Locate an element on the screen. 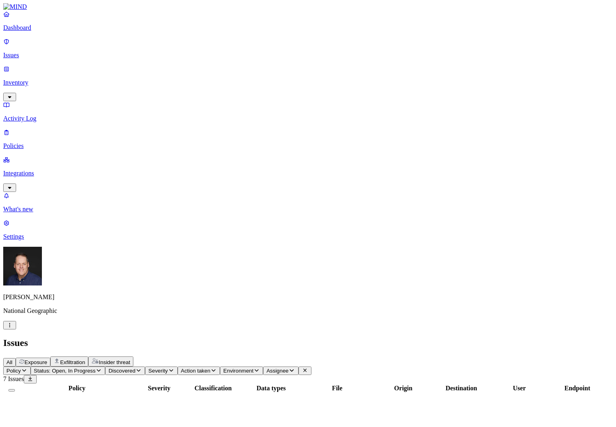 This screenshot has width=616, height=427. div: Destination is located at coordinates (462, 388).